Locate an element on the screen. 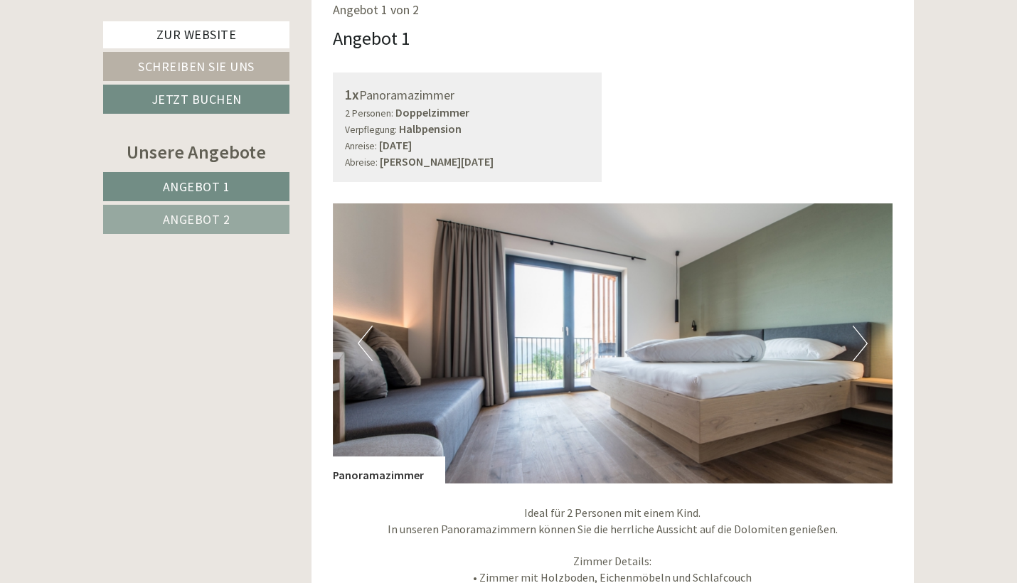 The height and width of the screenshot is (583, 1017). small: Verpflegung: is located at coordinates (371, 129).